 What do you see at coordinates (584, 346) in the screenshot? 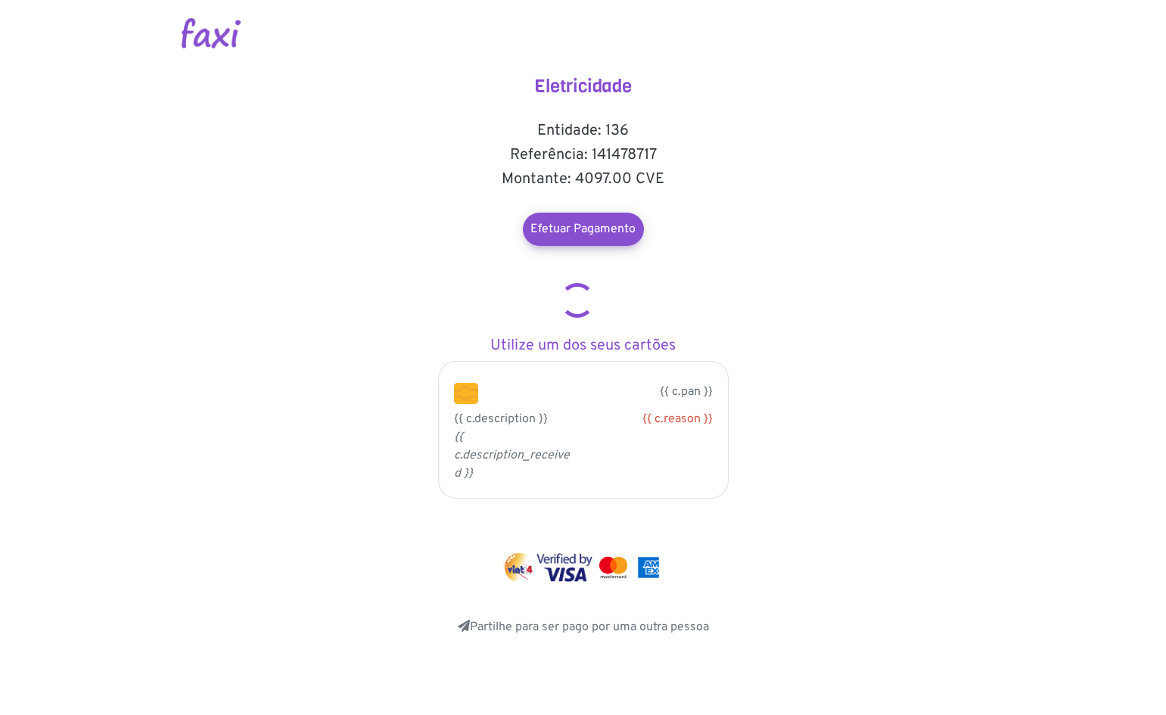
I see `h5: Utilize um dos seus cartões` at bounding box center [584, 346].